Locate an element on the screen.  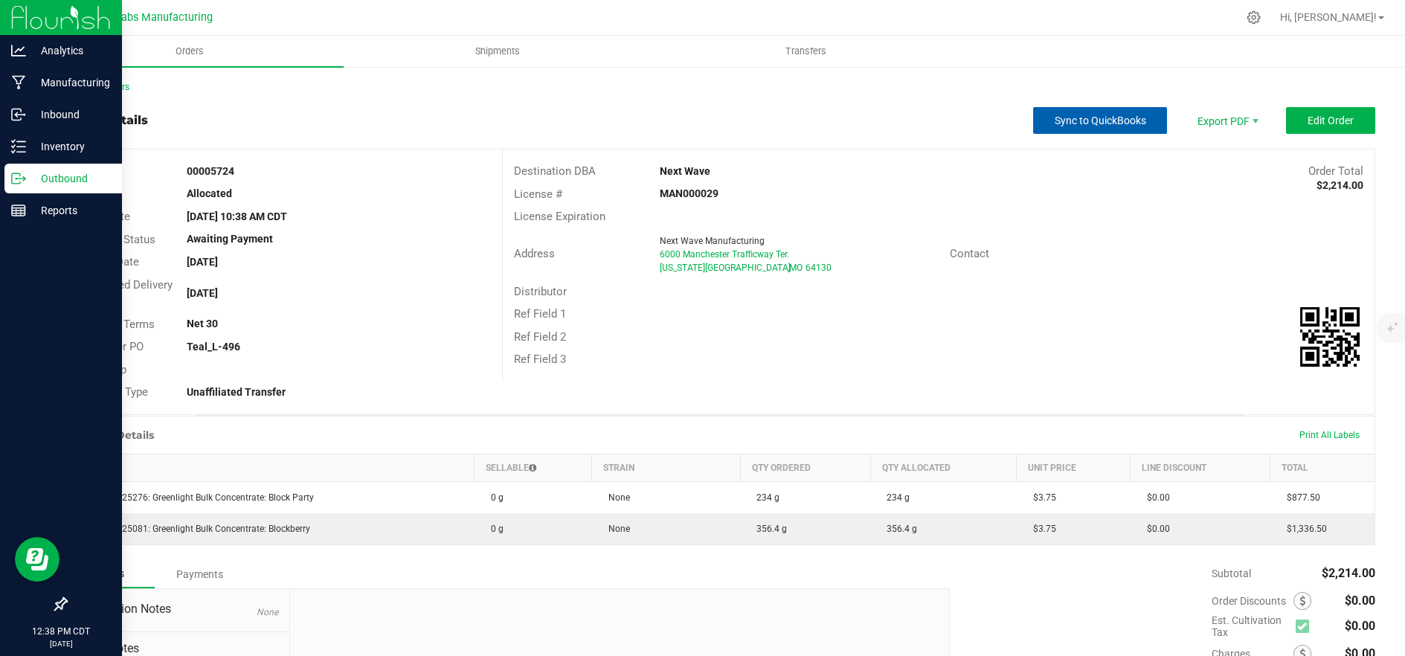
th: Qty Ordered is located at coordinates (805, 467).